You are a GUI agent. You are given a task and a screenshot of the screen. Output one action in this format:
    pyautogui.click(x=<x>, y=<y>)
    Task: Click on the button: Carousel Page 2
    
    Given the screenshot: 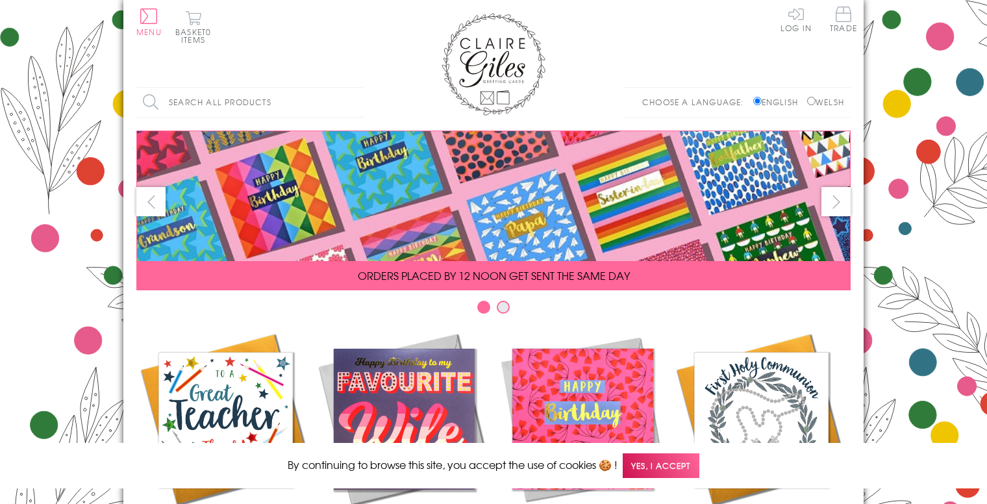 What is the action you would take?
    pyautogui.click(x=503, y=307)
    